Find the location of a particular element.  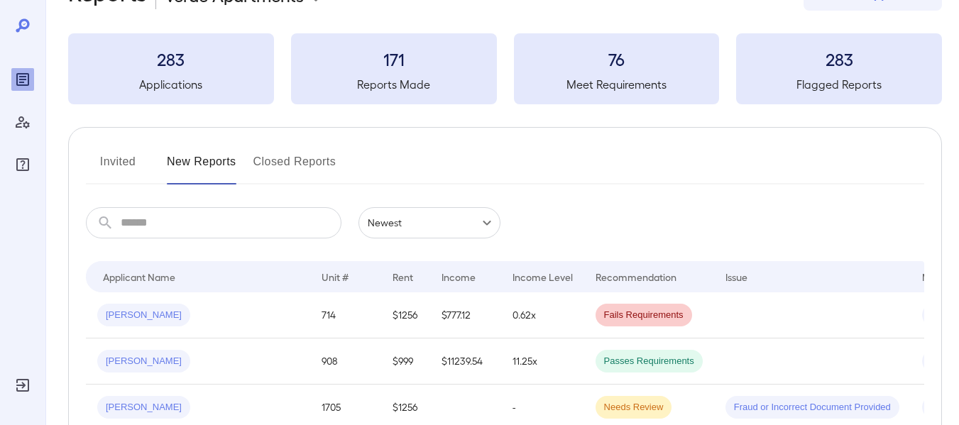

div: Issue is located at coordinates (737, 277).